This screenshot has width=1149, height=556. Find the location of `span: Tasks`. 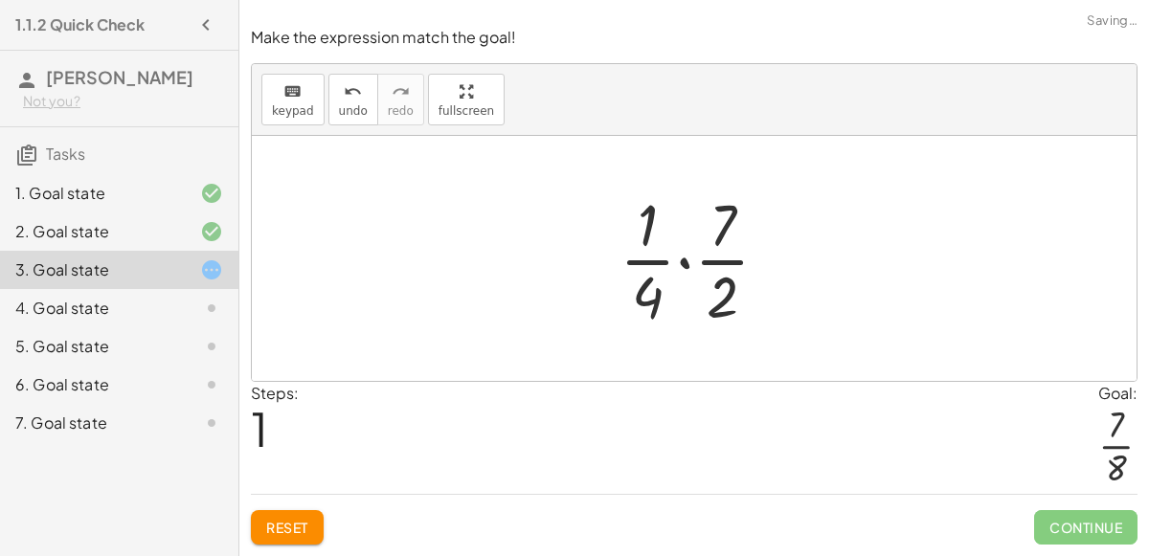

span: Tasks is located at coordinates (65, 153).